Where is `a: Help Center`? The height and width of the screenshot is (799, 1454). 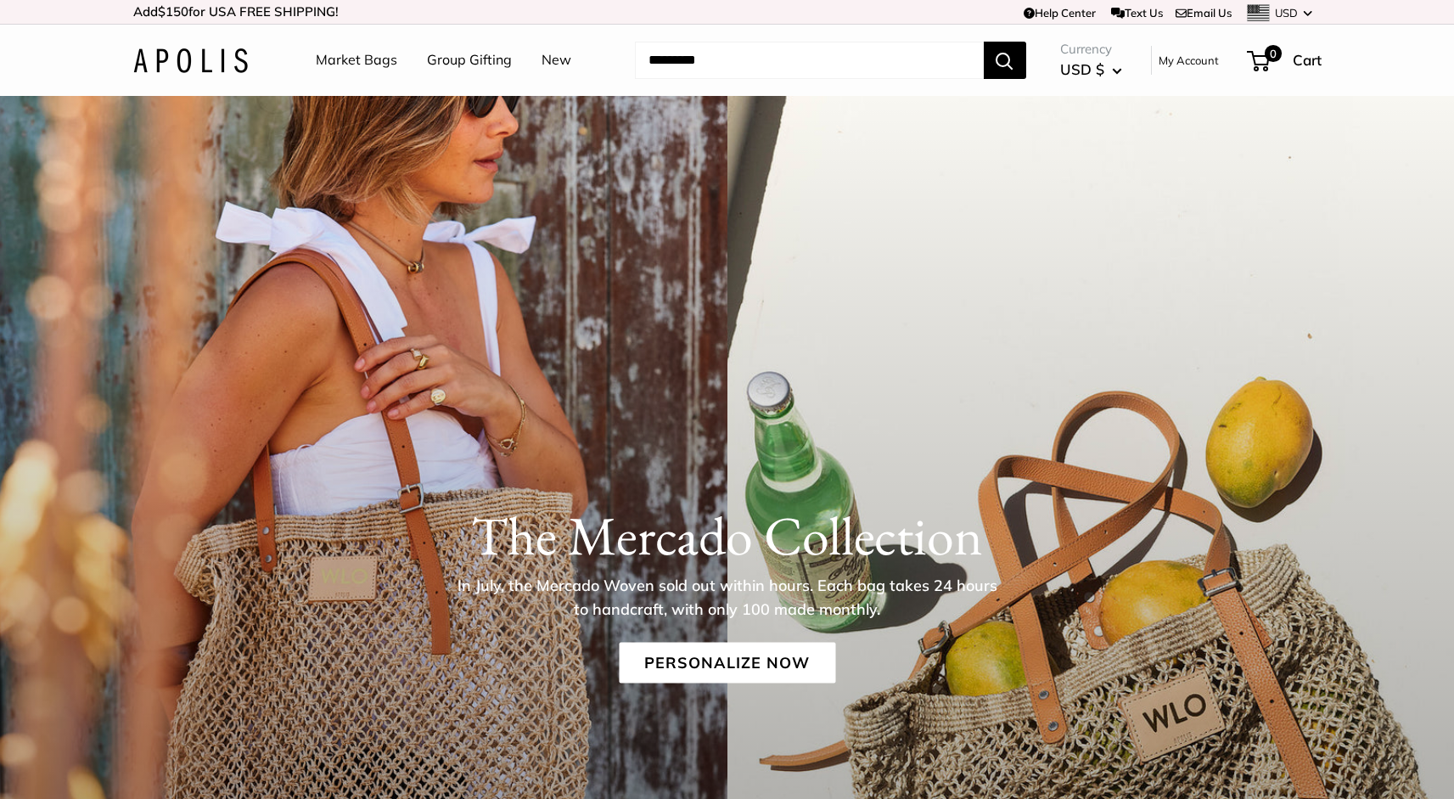
a: Help Center is located at coordinates (1059, 13).